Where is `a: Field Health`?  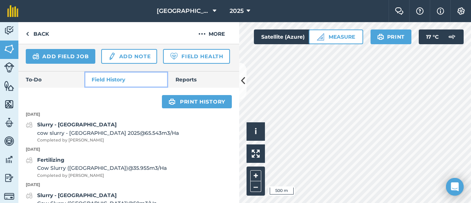
a: Field Health is located at coordinates (196, 56).